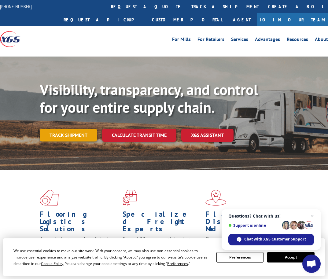  Describe the element at coordinates (69, 135) in the screenshot. I see `a: Track shipment` at that location.